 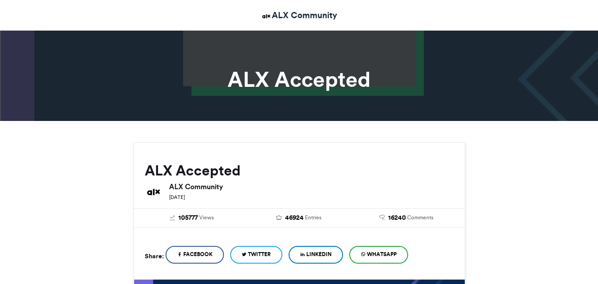 I want to click on span: 46924, so click(x=294, y=218).